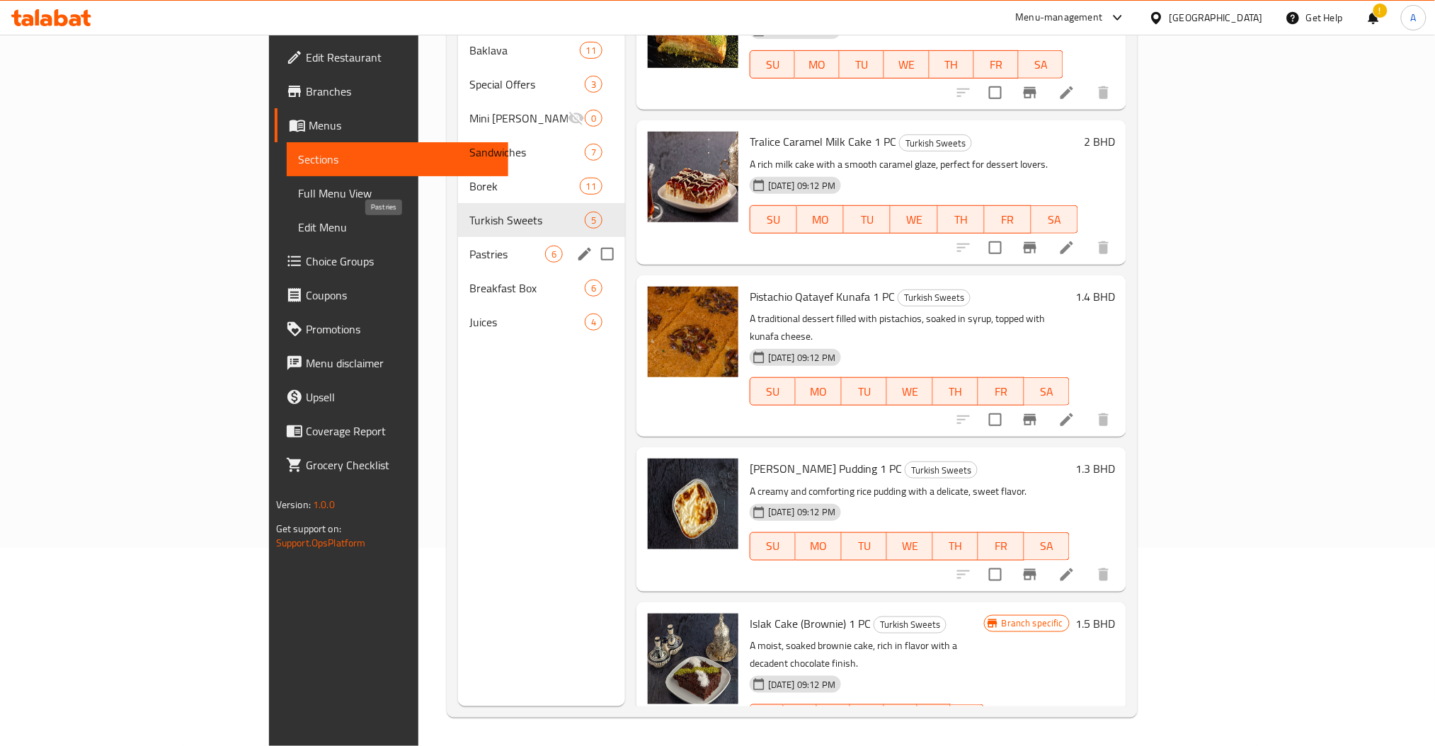 The height and width of the screenshot is (746, 1435). I want to click on span: Coverage Report, so click(401, 431).